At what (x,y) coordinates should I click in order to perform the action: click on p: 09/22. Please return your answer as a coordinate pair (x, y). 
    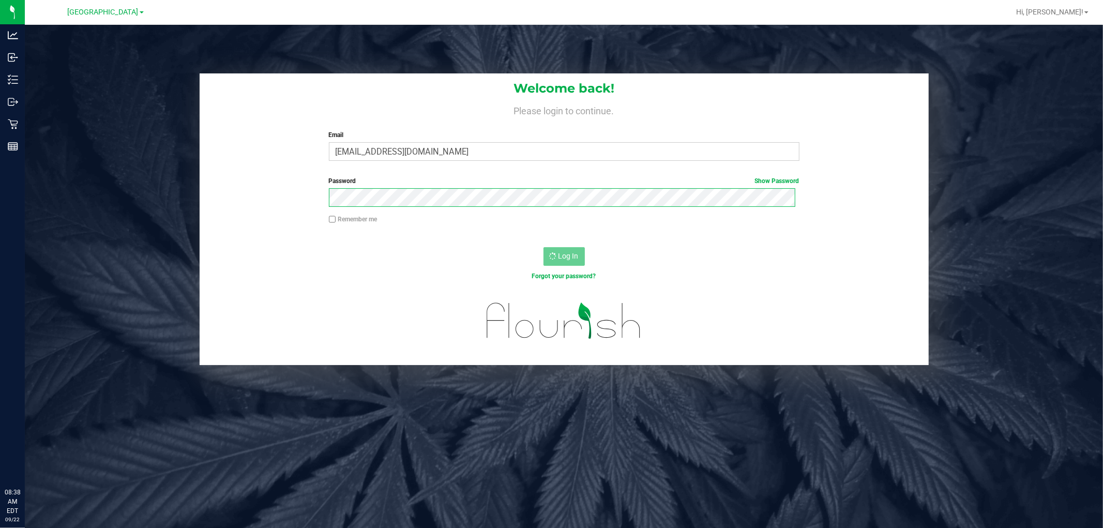
    Looking at the image, I should click on (12, 519).